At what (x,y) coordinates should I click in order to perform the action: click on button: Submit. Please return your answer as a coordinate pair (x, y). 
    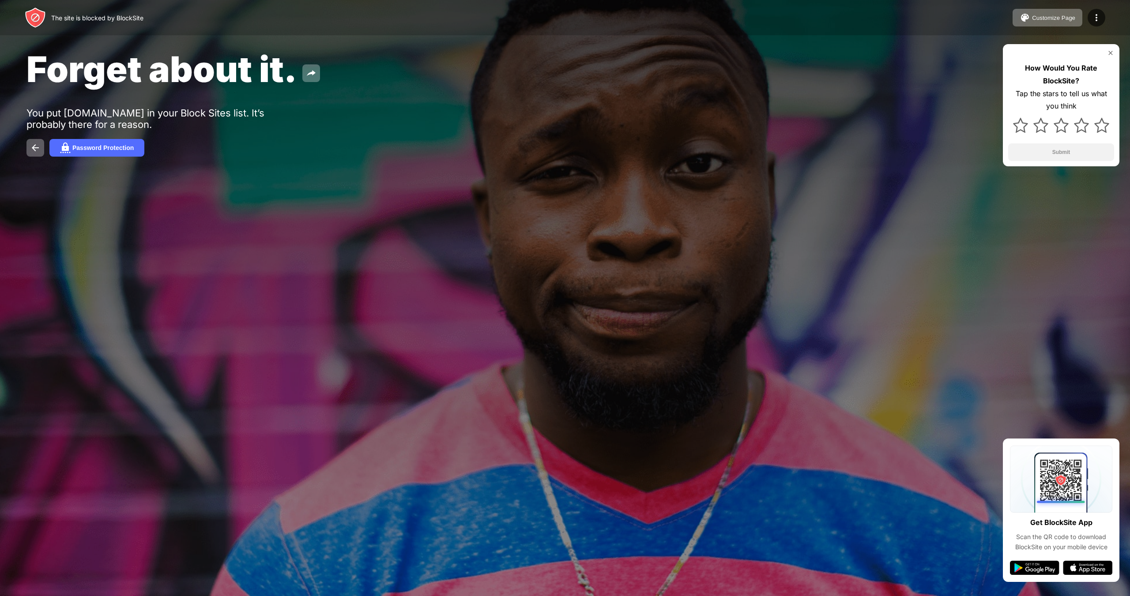
    Looking at the image, I should click on (1061, 152).